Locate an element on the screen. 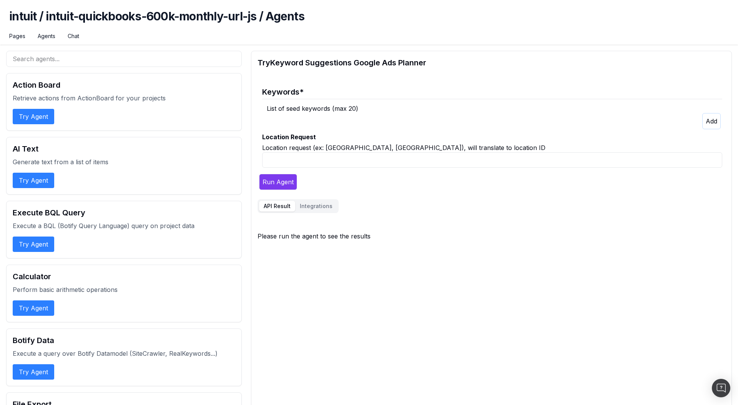 This screenshot has width=738, height=405. p: Execute a query over Botify Datamodel (SiteCrawler, RealKeywords...) is located at coordinates (124, 353).